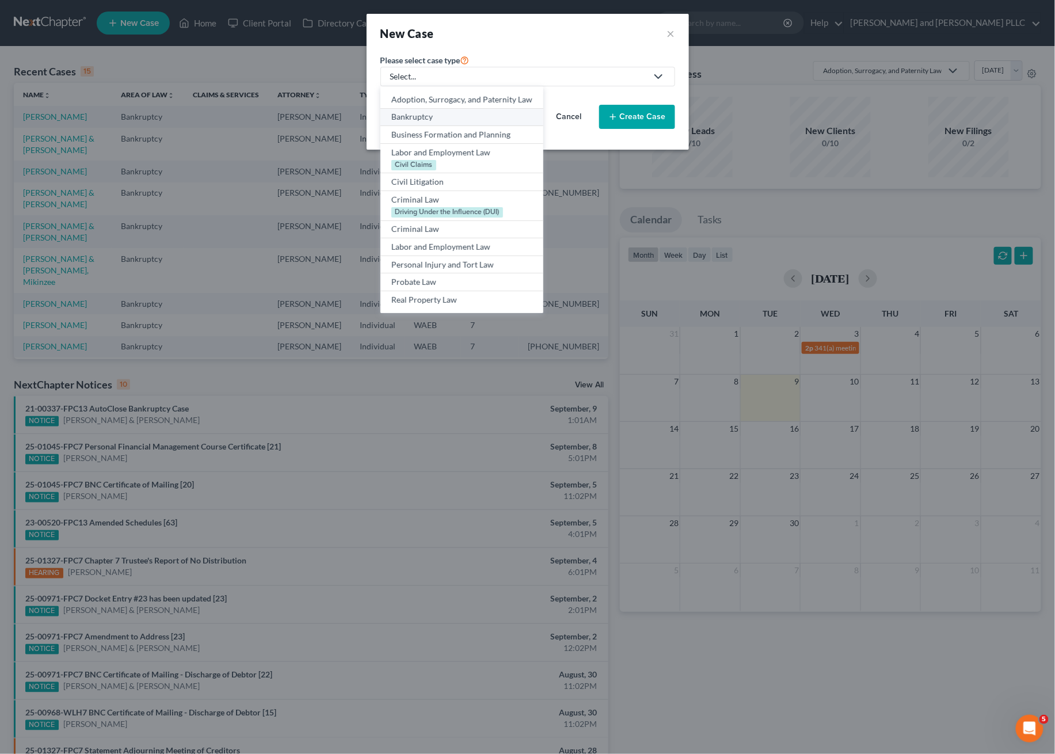 The image size is (1055, 754). I want to click on a: Labor and Employment Law Civil Claims, so click(462, 159).